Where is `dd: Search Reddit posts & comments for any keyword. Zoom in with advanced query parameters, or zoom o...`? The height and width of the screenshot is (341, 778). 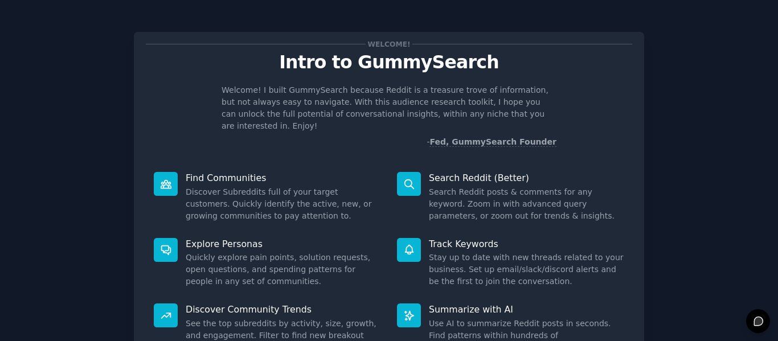 dd: Search Reddit posts & comments for any keyword. Zoom in with advanced query parameters, or zoom o... is located at coordinates (526, 204).